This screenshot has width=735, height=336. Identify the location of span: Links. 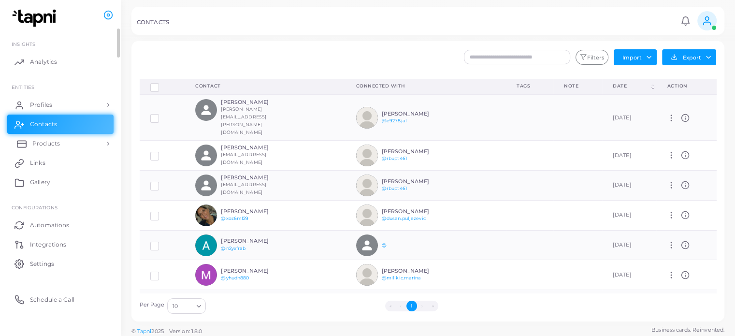
(38, 163).